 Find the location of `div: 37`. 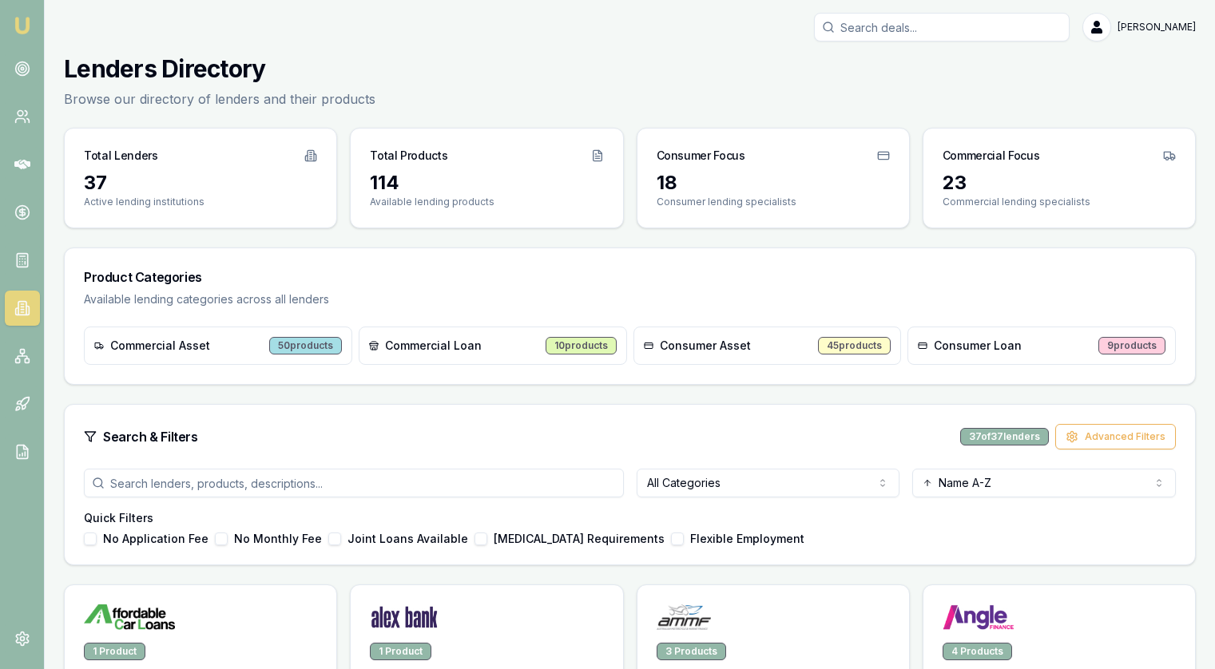

div: 37 is located at coordinates (200, 183).